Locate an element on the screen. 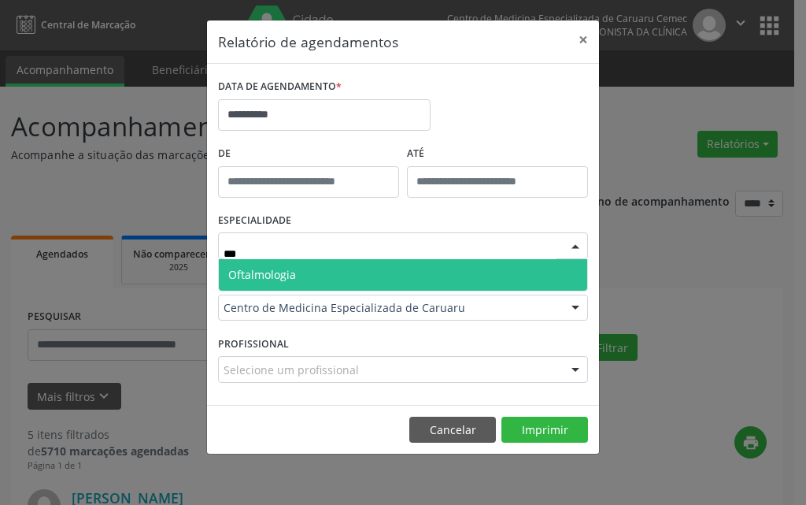 This screenshot has height=505, width=806. button: Cancelar is located at coordinates (453, 430).